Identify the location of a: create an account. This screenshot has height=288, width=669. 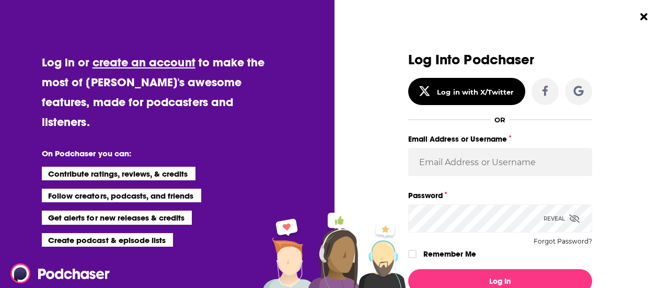
(144, 62).